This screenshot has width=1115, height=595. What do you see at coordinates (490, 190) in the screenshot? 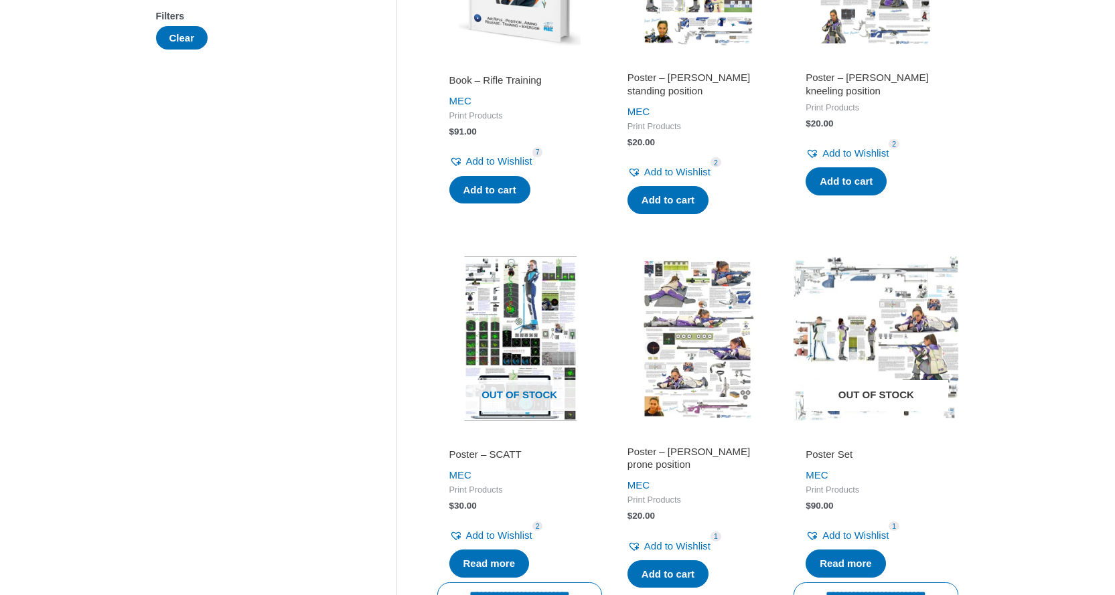
I see `a: Add to cart: “Book - Rifle Training”` at bounding box center [490, 190].